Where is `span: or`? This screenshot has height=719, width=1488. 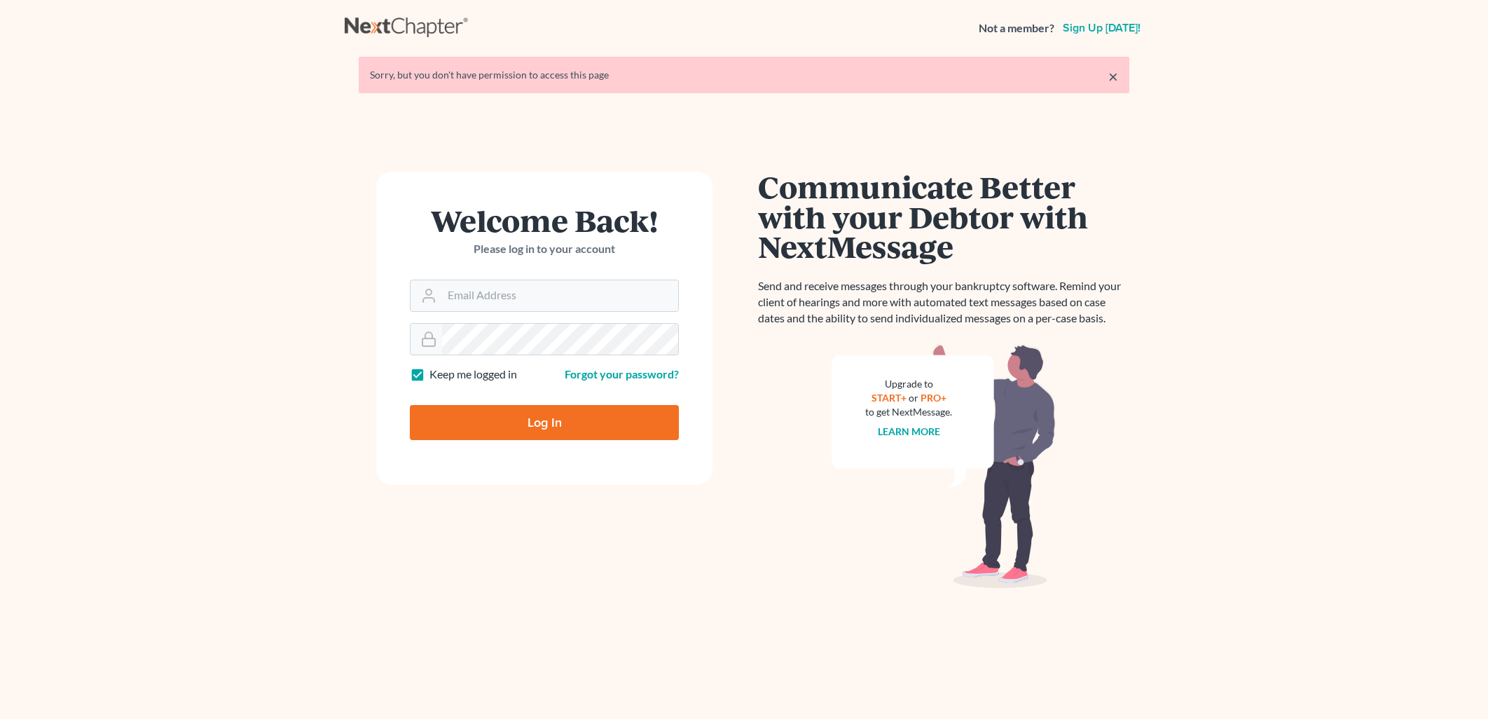 span: or is located at coordinates (914, 397).